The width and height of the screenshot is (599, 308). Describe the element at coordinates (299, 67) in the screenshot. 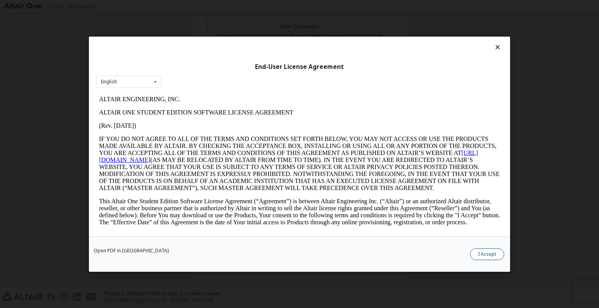

I see `div: End-User License Agreement` at that location.